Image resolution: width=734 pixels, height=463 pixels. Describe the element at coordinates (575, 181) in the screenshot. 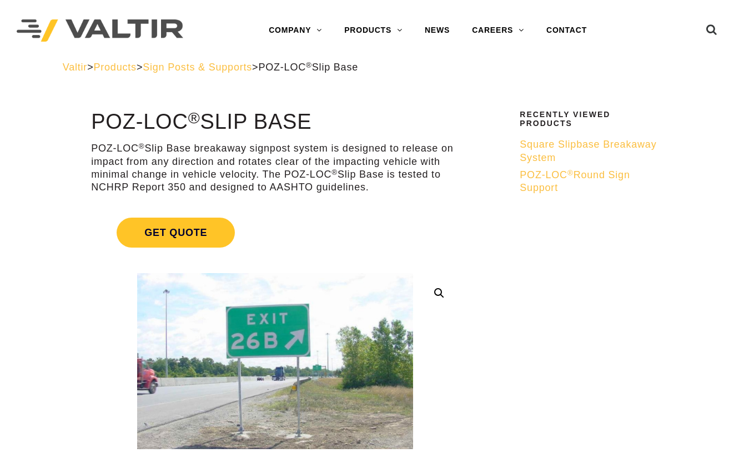

I see `span: POZ-LOC Round Sign Support` at that location.